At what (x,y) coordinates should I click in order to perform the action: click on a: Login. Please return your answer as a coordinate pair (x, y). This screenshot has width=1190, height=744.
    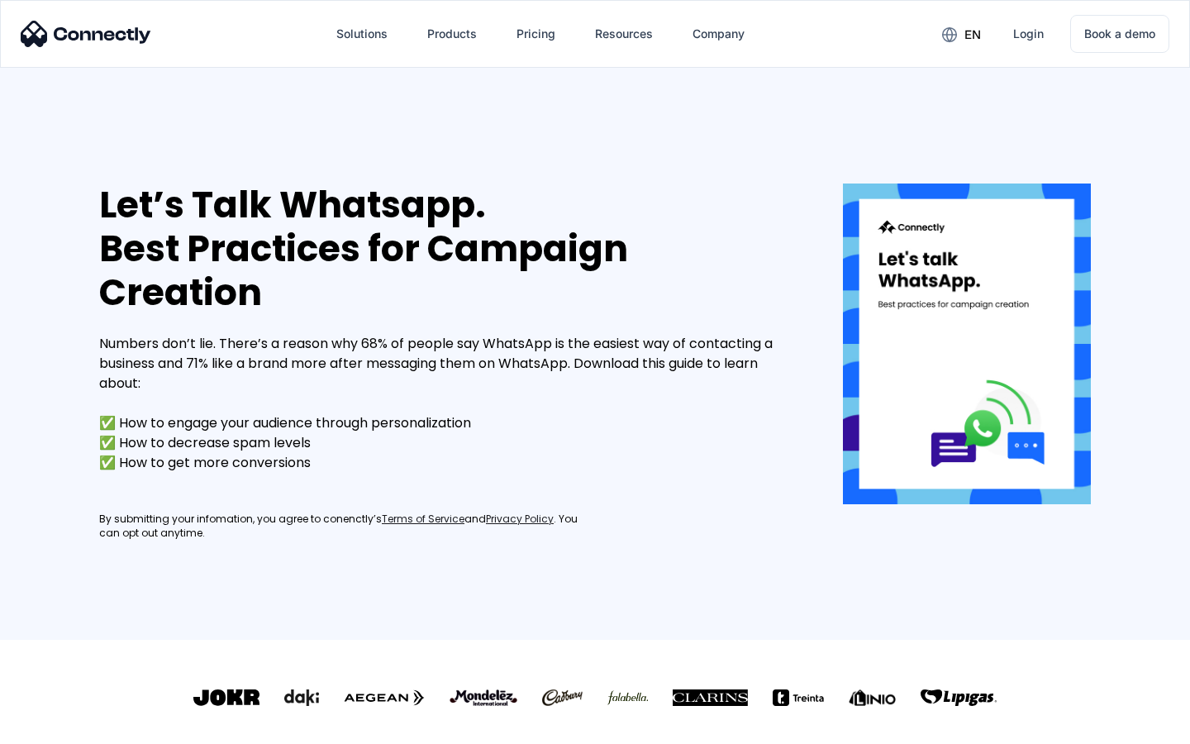
    Looking at the image, I should click on (1028, 34).